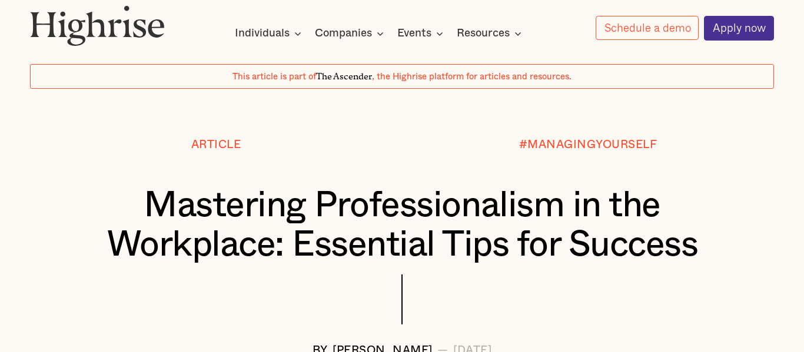  What do you see at coordinates (588, 145) in the screenshot?
I see `div: #MANAGINGYOURSELF` at bounding box center [588, 145].